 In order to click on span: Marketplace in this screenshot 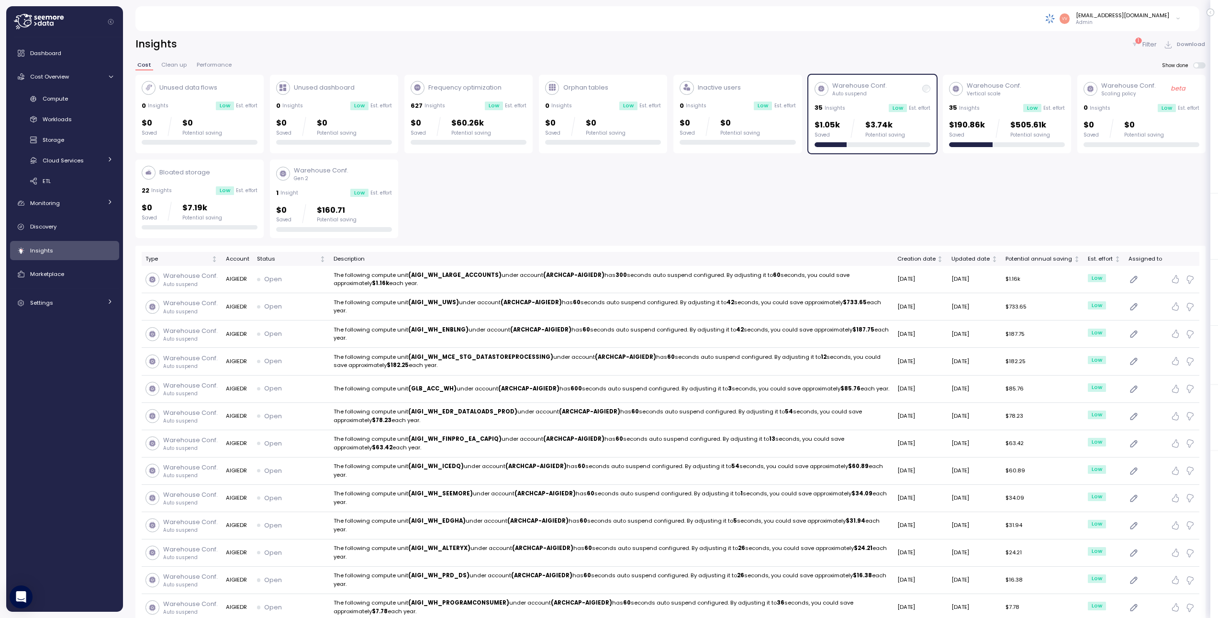, I will do `click(47, 274)`.